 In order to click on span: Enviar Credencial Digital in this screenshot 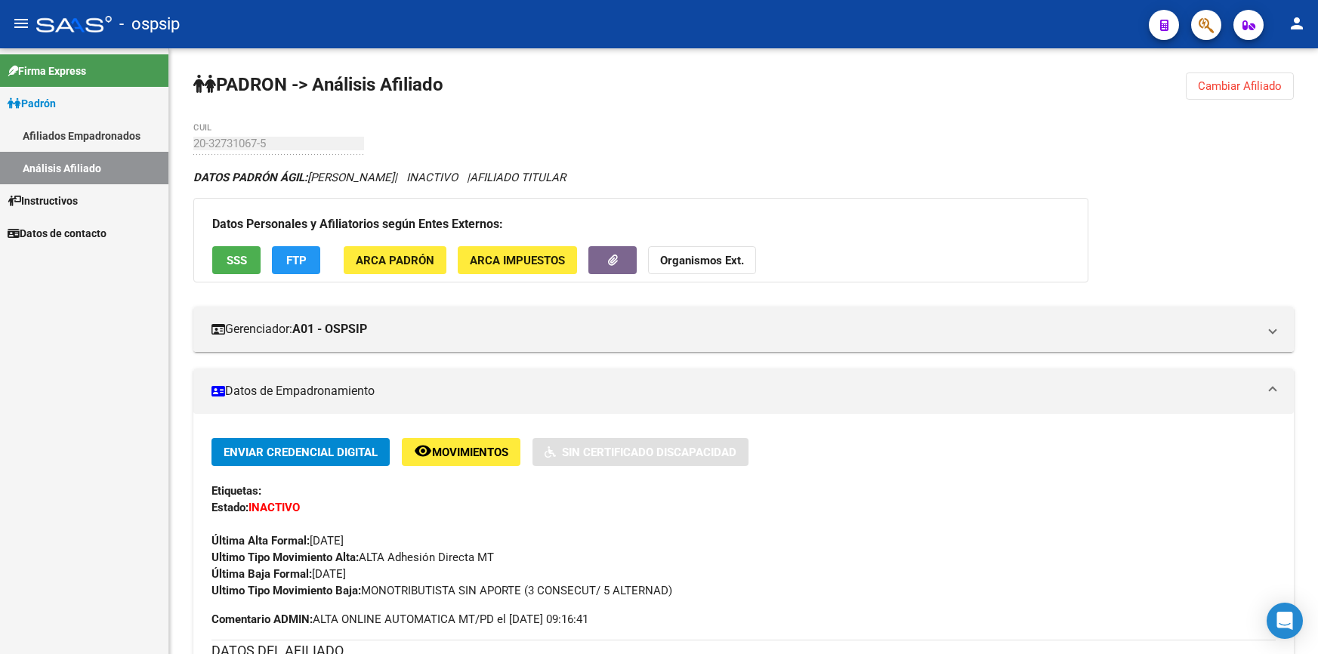, I will do `click(301, 452)`.